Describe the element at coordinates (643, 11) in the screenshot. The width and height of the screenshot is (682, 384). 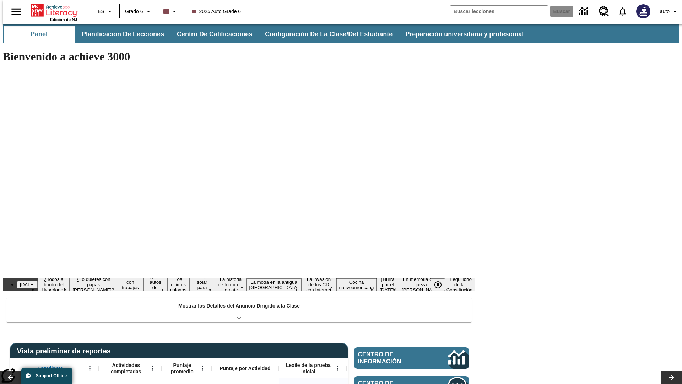
I see `img: Avatar` at that location.